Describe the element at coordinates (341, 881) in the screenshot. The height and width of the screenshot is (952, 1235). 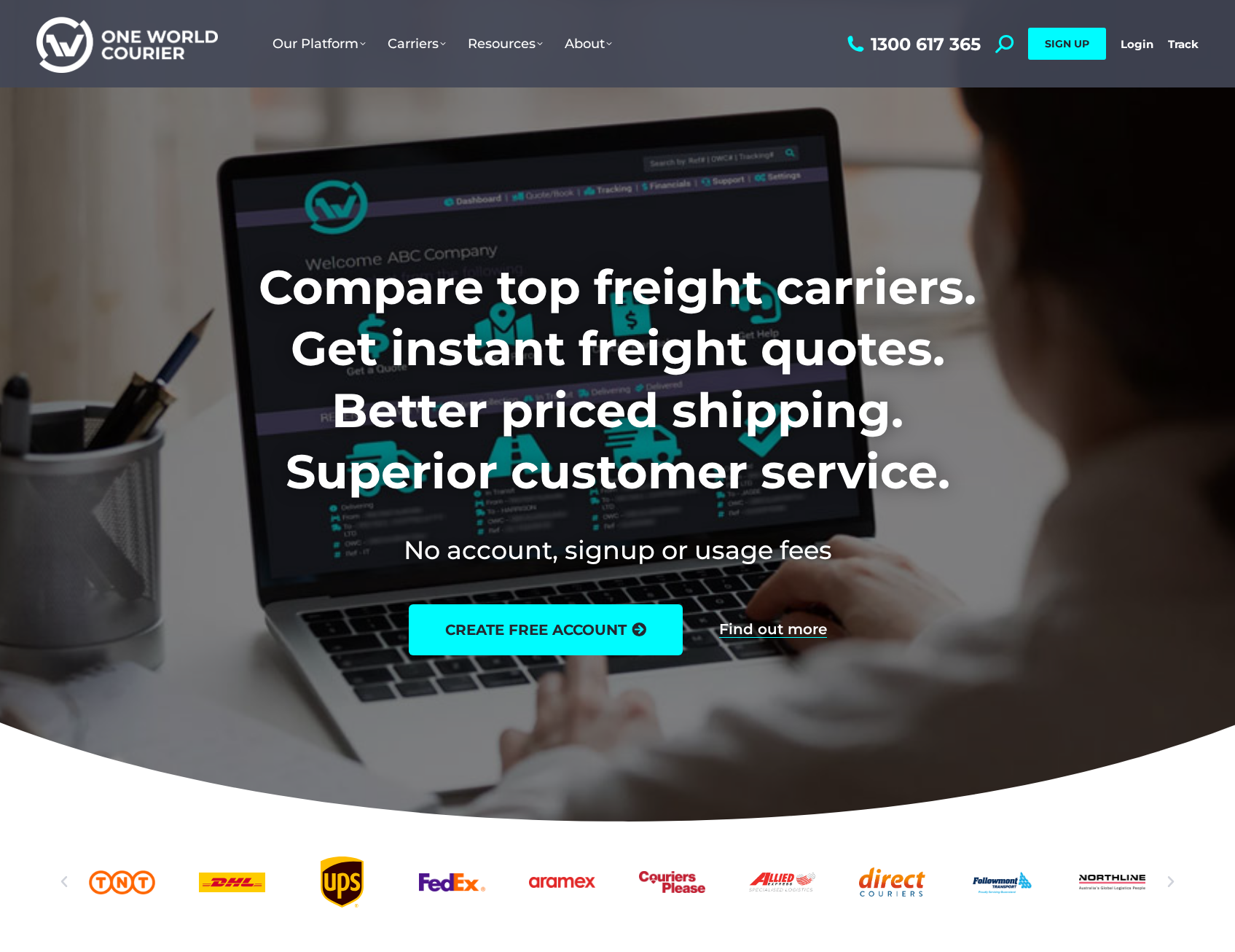
I see `div: UPS logo` at that location.